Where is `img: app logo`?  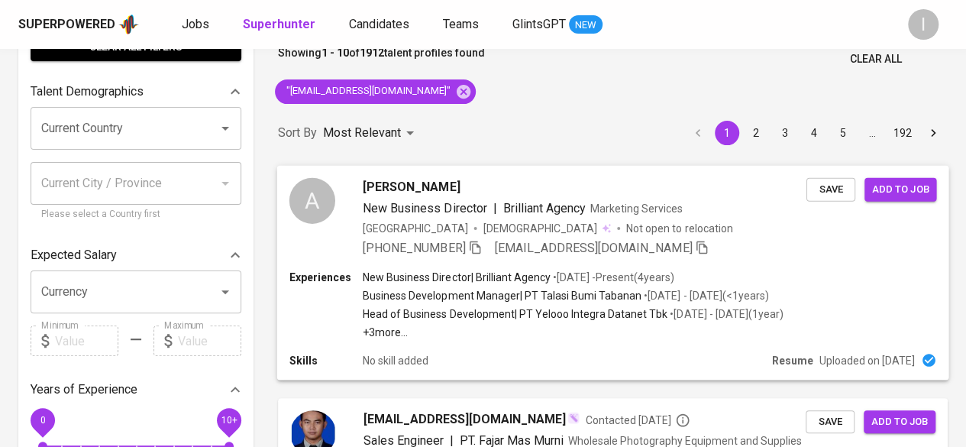 img: app logo is located at coordinates (128, 24).